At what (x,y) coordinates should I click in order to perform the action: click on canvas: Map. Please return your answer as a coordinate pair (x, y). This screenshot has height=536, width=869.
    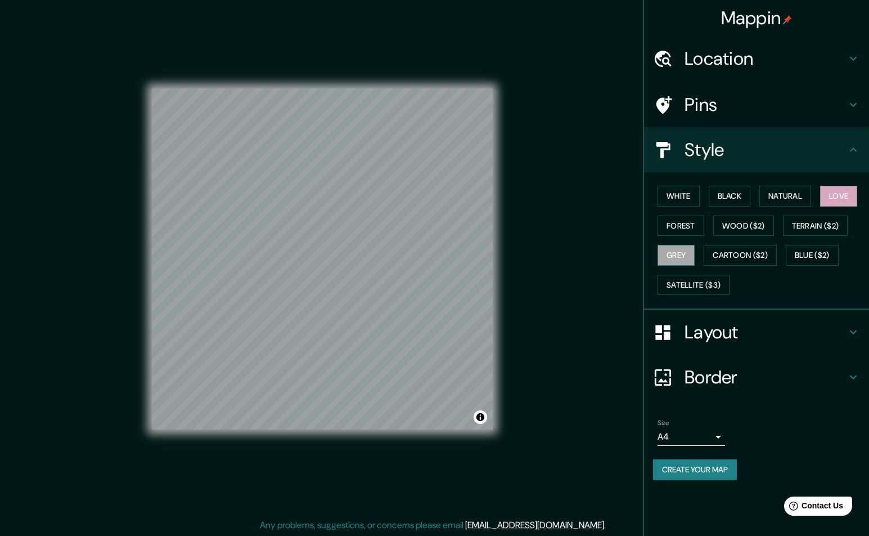
    Looking at the image, I should click on (322, 259).